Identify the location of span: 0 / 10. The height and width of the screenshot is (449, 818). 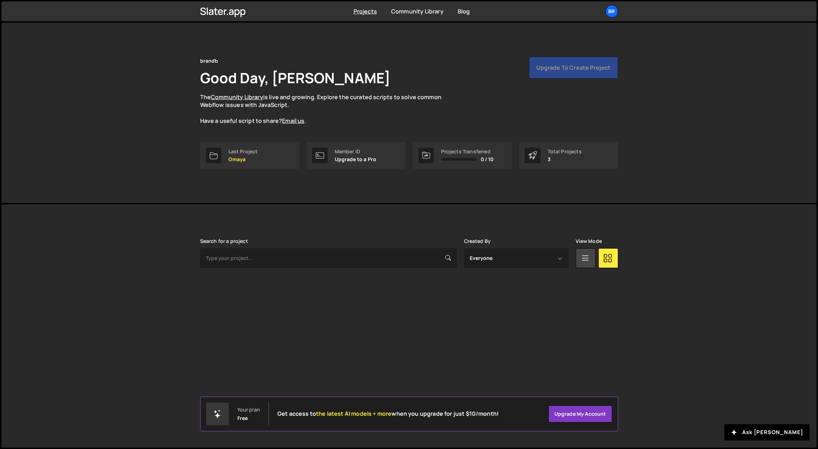
(487, 159).